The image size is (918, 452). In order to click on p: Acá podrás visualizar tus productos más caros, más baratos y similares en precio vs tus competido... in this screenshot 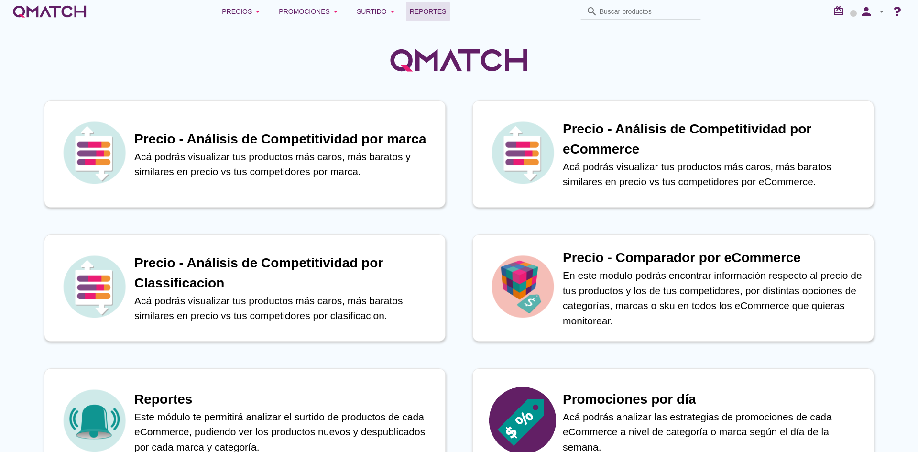, I will do `click(285, 164)`.